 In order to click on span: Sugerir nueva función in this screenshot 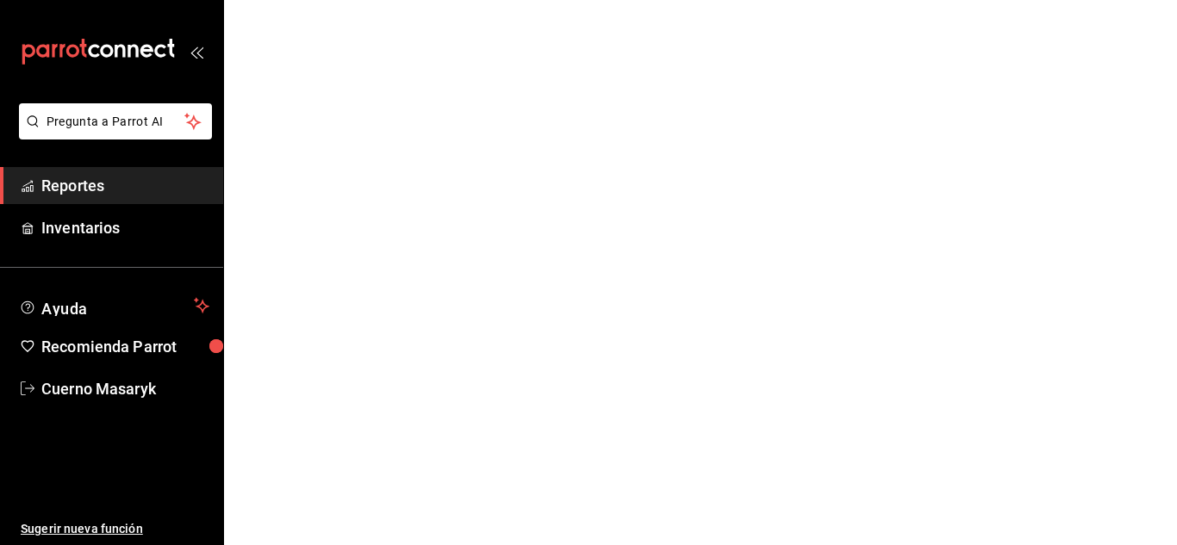, I will do `click(115, 529)`.